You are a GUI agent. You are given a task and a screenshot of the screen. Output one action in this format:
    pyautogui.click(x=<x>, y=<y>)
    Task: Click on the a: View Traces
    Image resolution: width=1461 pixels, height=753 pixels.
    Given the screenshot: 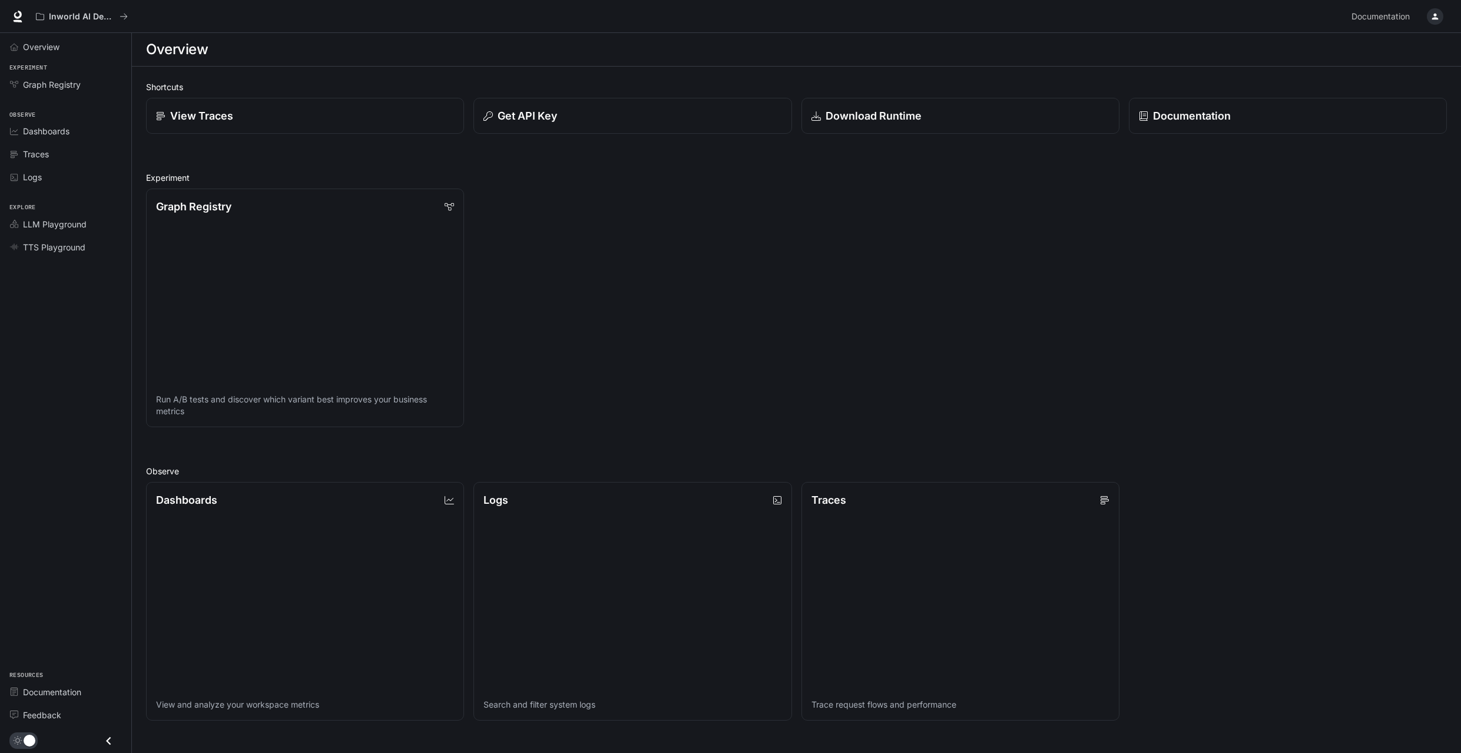 What is the action you would take?
    pyautogui.click(x=305, y=115)
    